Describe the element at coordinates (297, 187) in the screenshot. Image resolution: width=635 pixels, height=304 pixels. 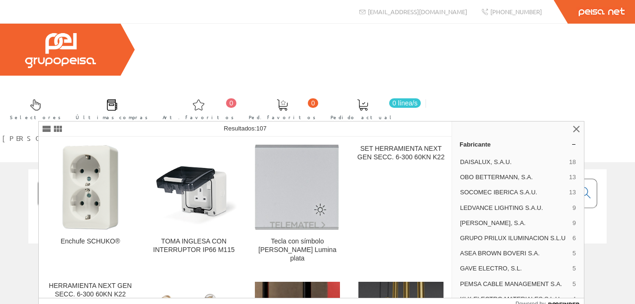
I see `img: Tecla con símbolo luz Lumina plata` at that location.